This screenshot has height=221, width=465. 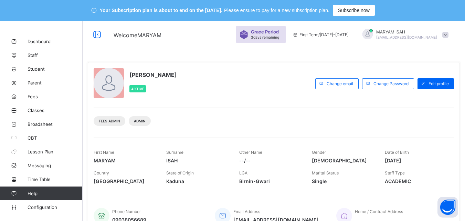 What do you see at coordinates (110, 121) in the screenshot?
I see `span: Fees Admin` at bounding box center [110, 121].